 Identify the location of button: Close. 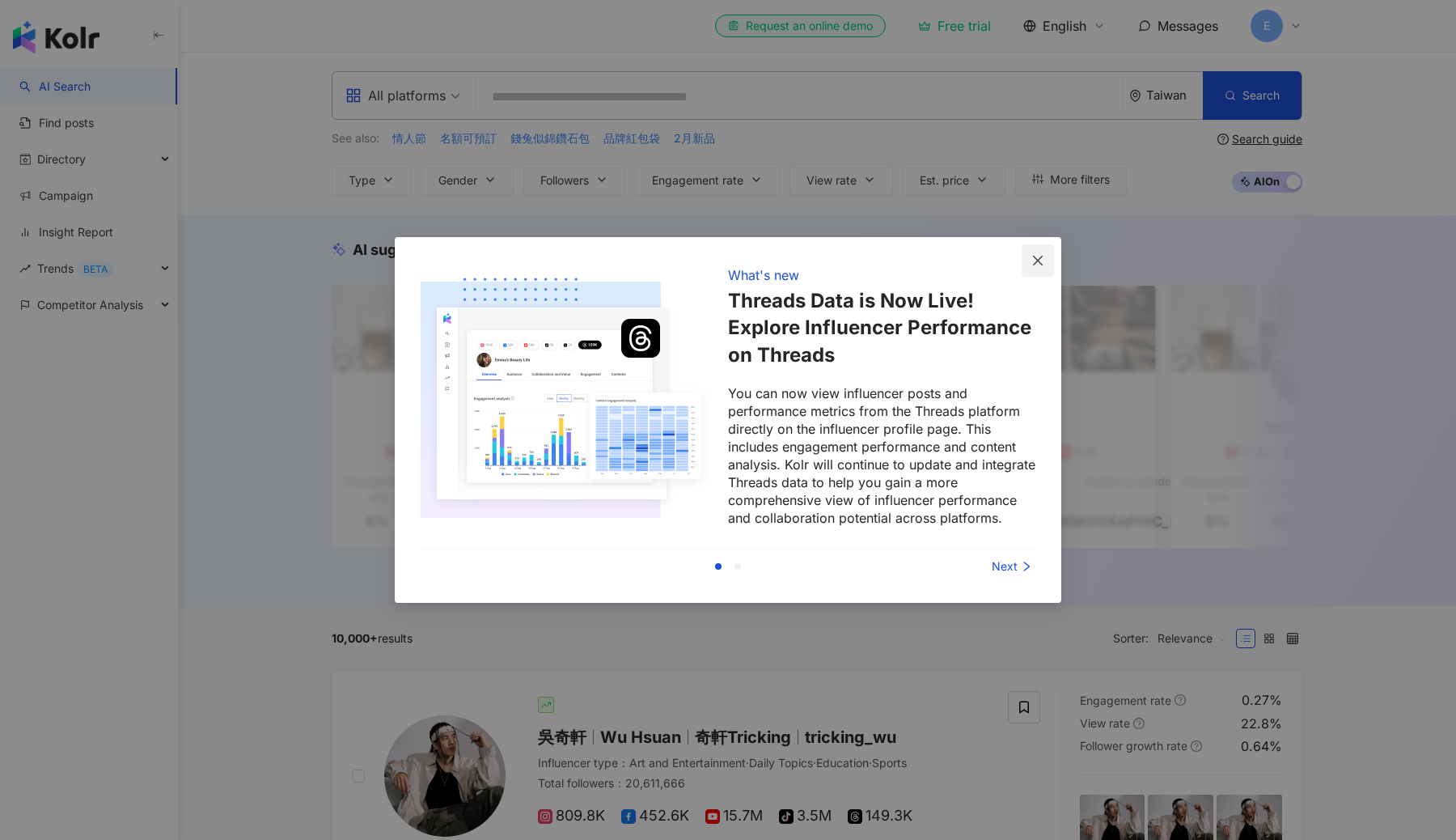
(1038, 260).